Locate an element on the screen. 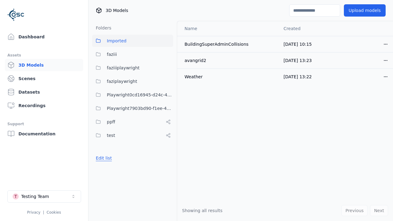  button: faziii is located at coordinates (132, 54).